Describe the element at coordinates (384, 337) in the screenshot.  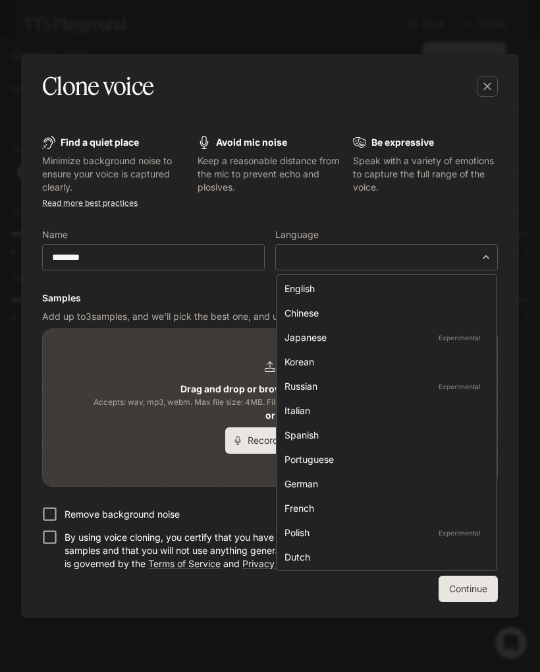
I see `div: Japanese` at that location.